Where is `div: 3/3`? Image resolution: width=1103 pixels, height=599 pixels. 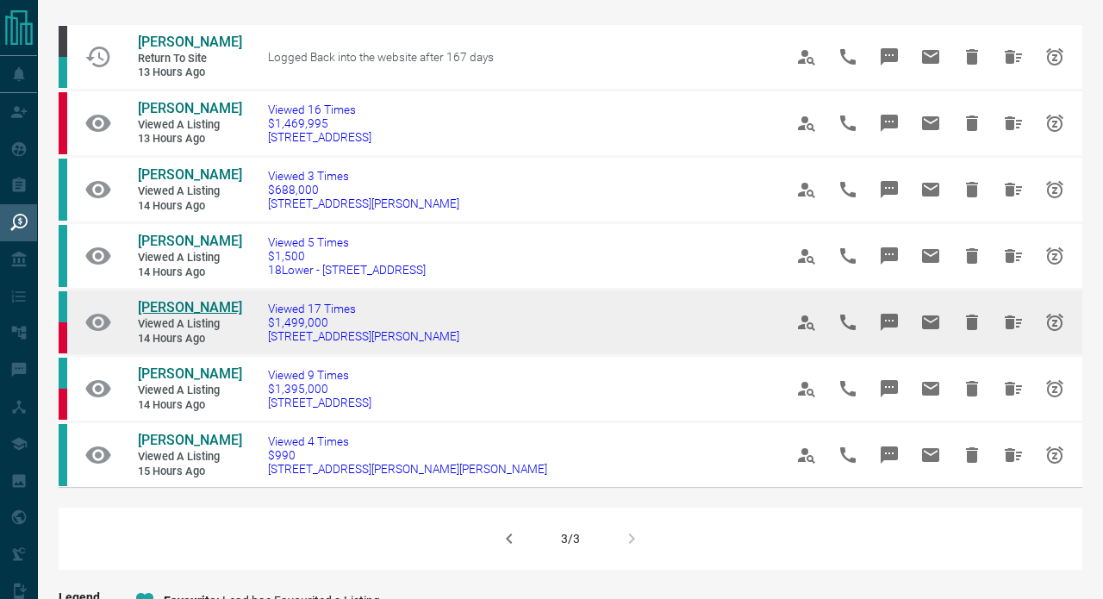 div: 3/3 is located at coordinates (571, 539).